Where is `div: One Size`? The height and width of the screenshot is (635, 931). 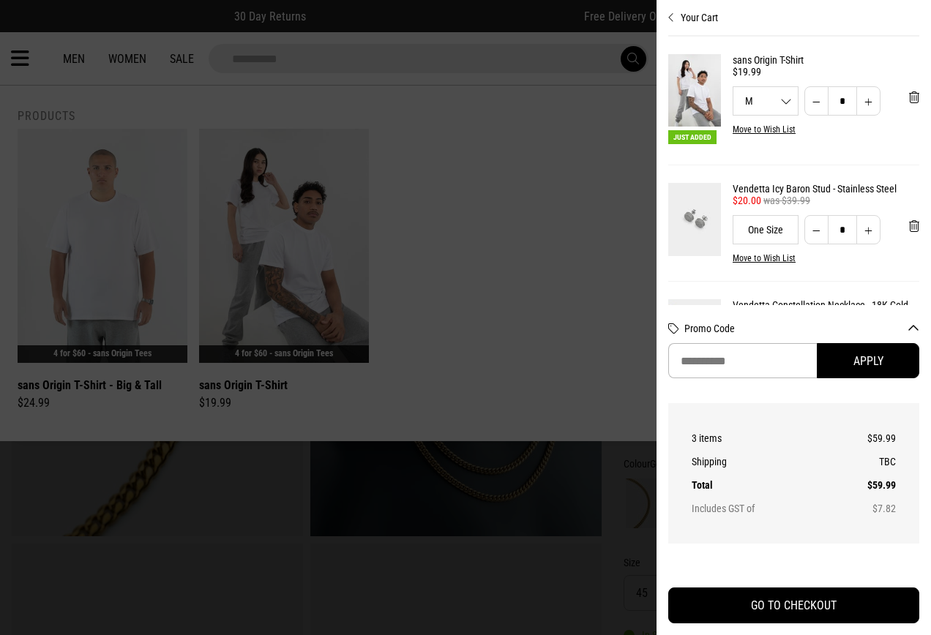 div: One Size is located at coordinates (765, 230).